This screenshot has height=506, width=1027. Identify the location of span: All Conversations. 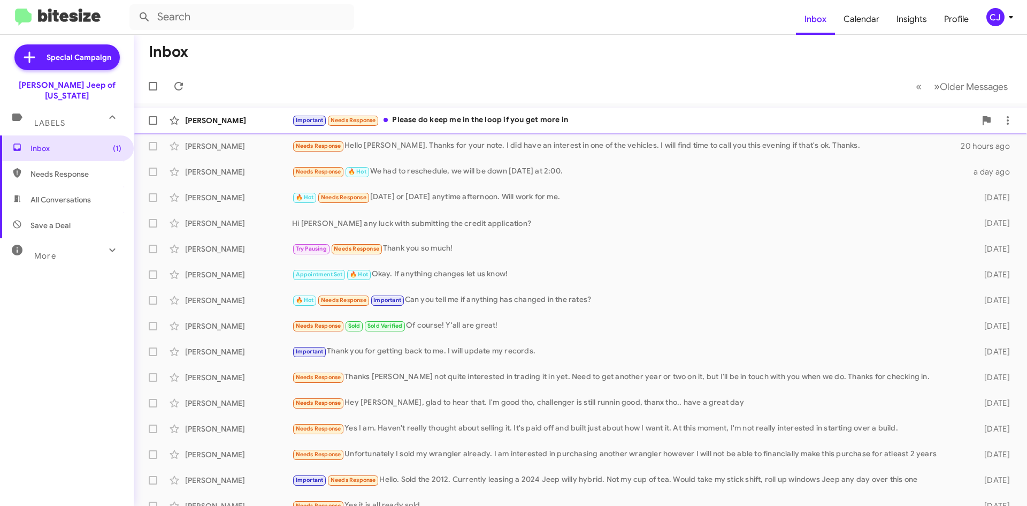
(60, 200).